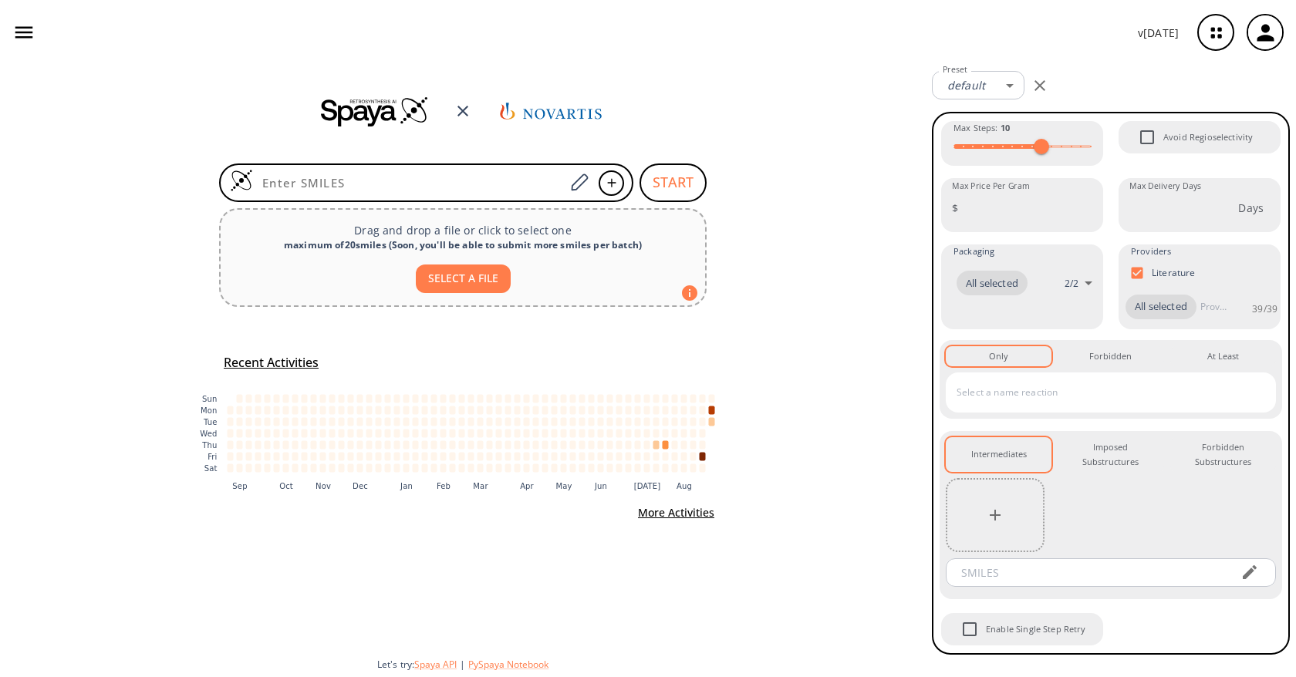 The image size is (1296, 677). What do you see at coordinates (239, 485) in the screenshot?
I see `text: Sep` at bounding box center [239, 485].